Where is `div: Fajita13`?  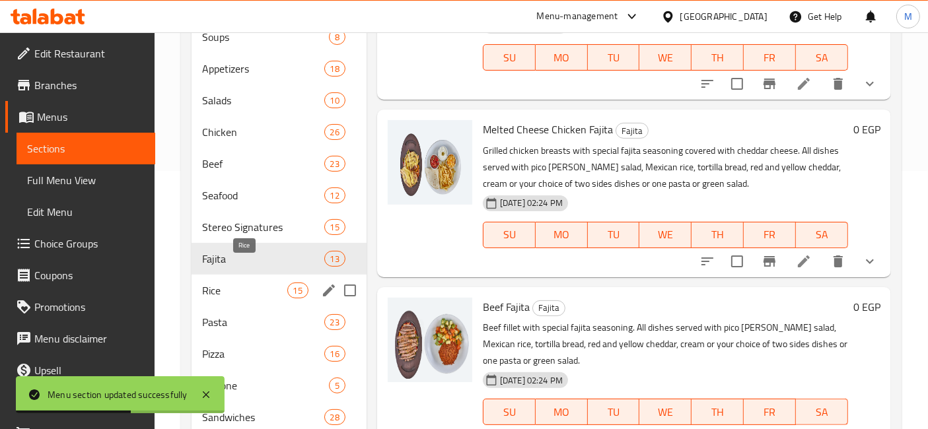
div: Fajita13 is located at coordinates (279, 259).